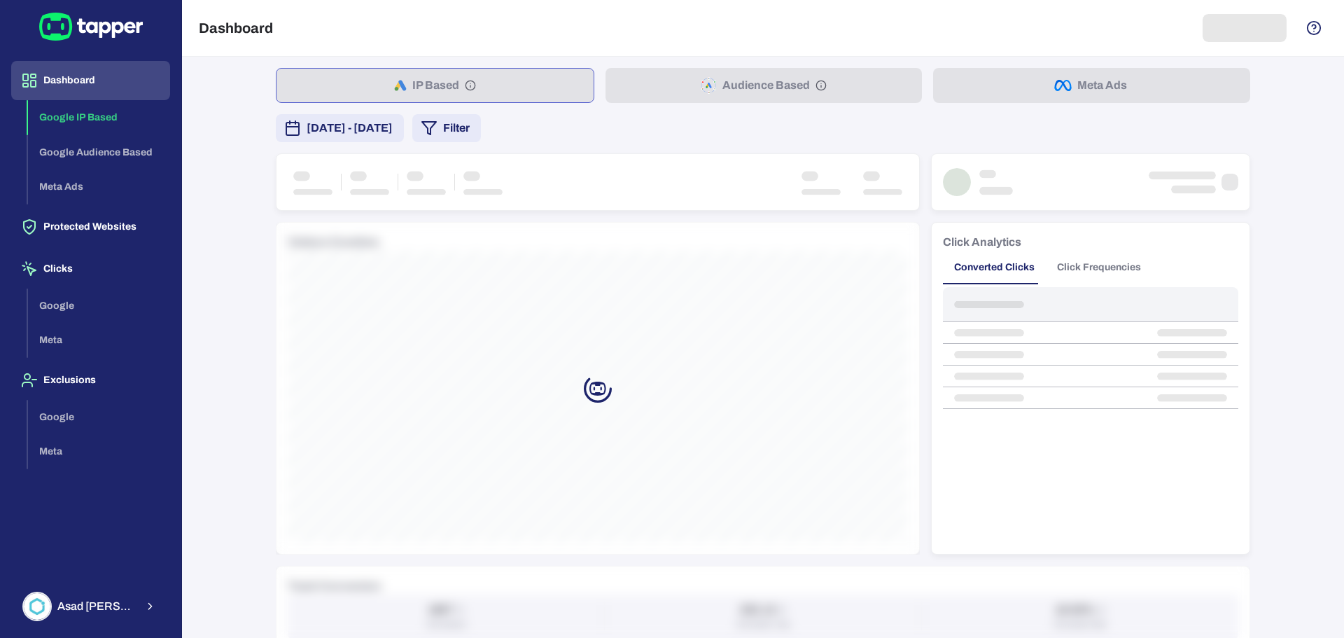 This screenshot has width=1344, height=638. Describe the element at coordinates (982, 242) in the screenshot. I see `h6: Click Analytics` at that location.